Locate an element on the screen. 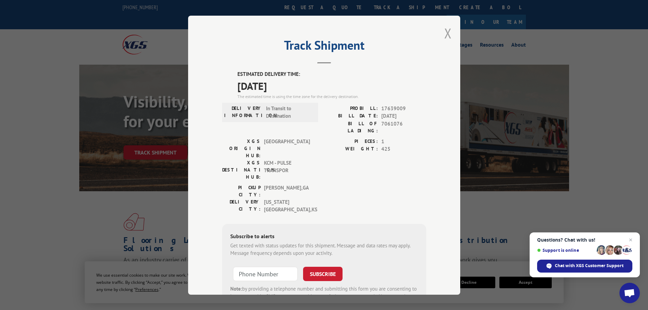  span: KCM - PULSE TRANSPOR is located at coordinates (287, 169).